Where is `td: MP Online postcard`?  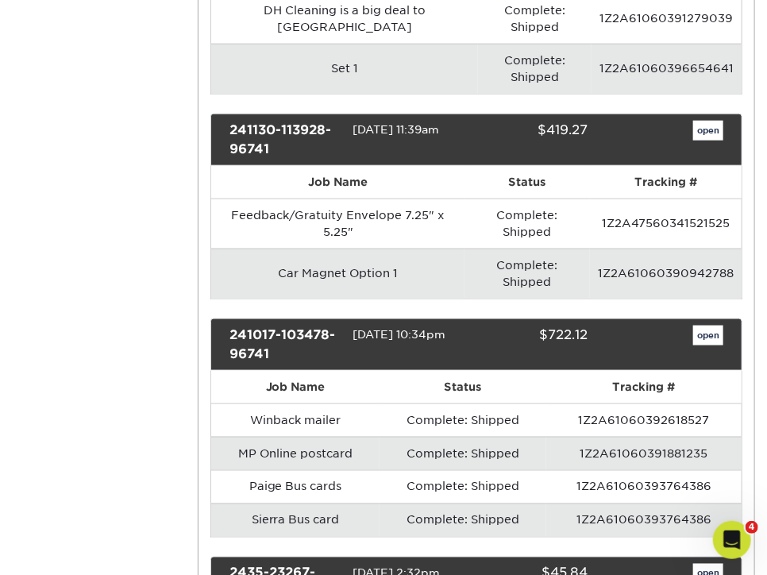 td: MP Online postcard is located at coordinates (295, 453).